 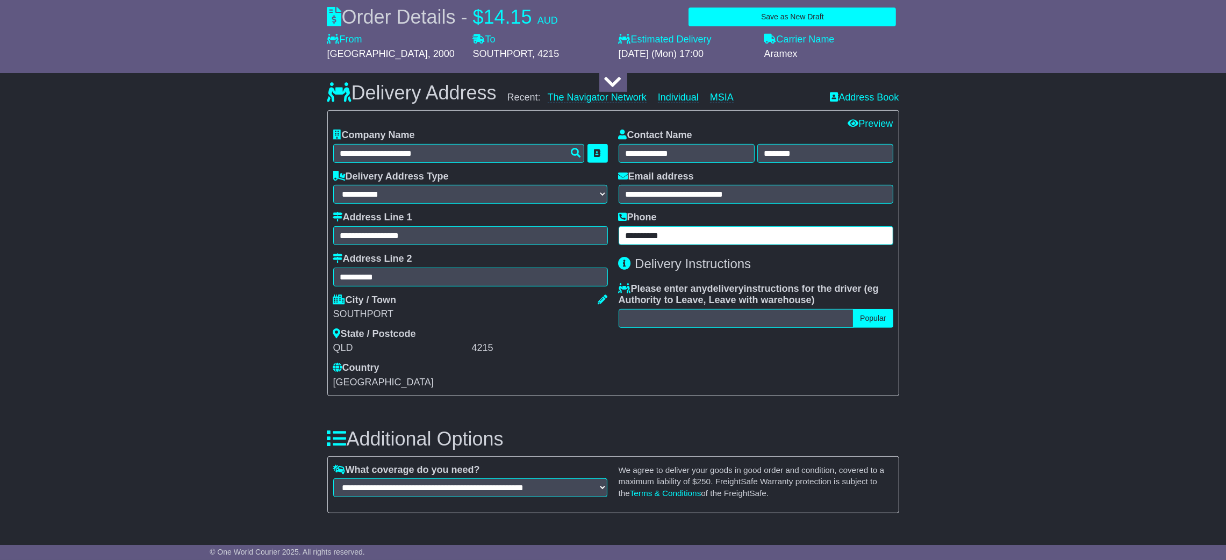 I want to click on div: Recent:, so click(x=663, y=98).